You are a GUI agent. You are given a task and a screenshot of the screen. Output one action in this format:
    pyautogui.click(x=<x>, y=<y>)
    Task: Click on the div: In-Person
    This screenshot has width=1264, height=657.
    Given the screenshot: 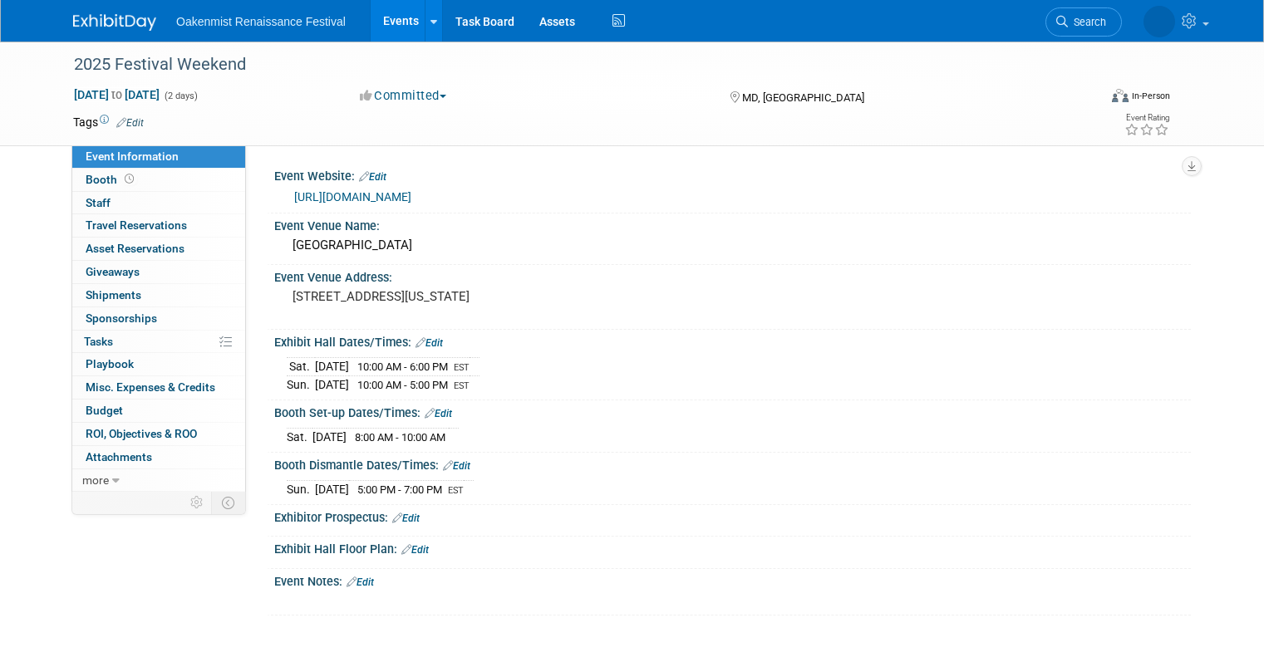 What is the action you would take?
    pyautogui.click(x=1150, y=96)
    